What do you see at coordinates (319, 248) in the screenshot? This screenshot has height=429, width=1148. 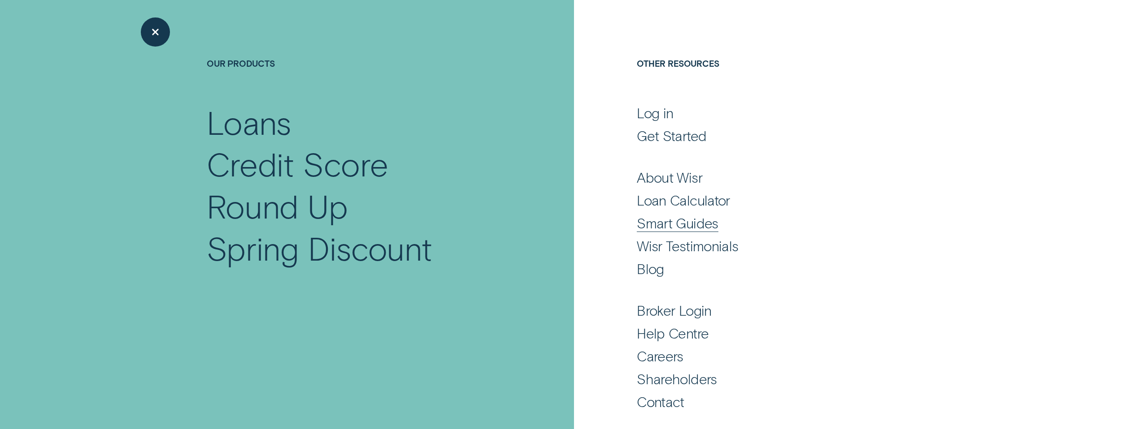 I see `div: Spring Discount` at bounding box center [319, 248].